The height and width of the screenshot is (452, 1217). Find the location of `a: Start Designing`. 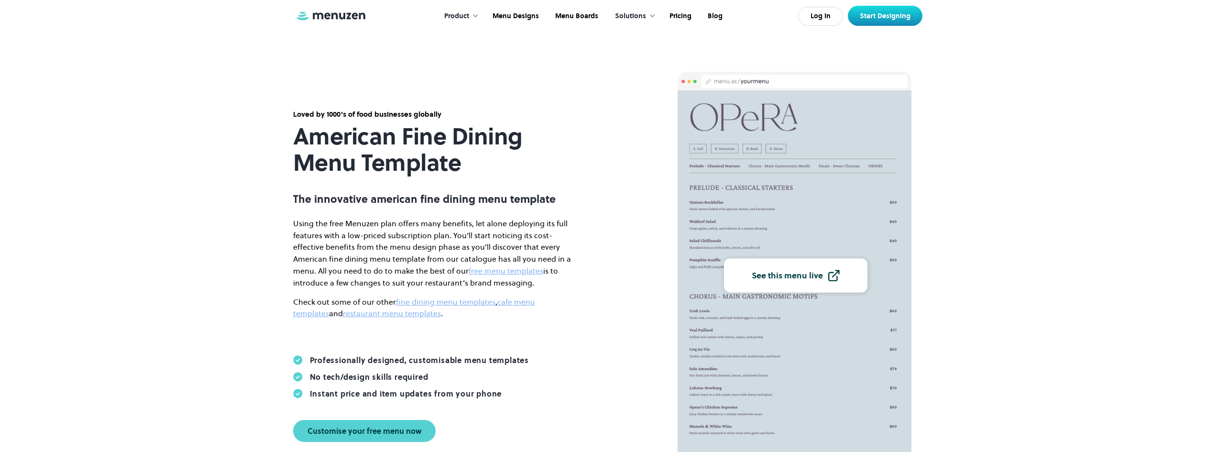

a: Start Designing is located at coordinates (885, 16).